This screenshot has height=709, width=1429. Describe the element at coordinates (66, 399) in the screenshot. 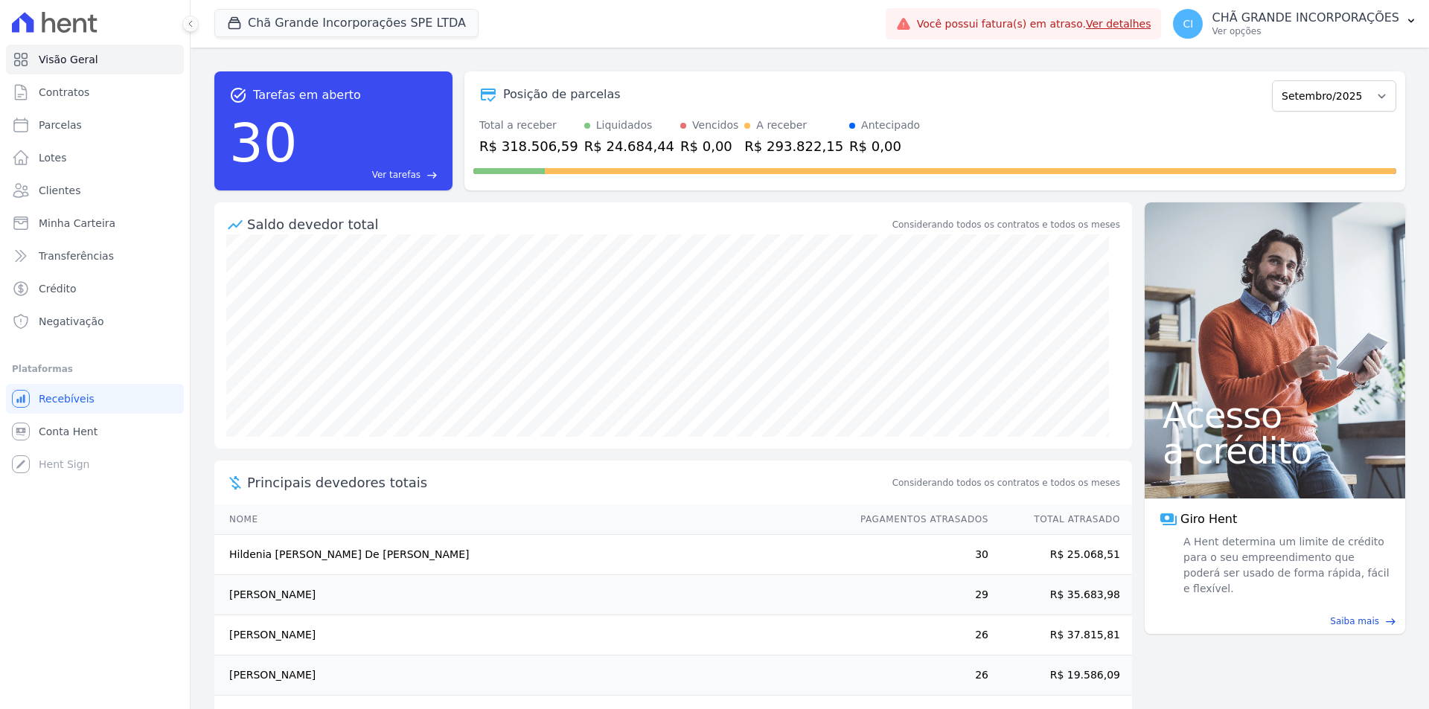

I see `span: Recebíveis` at that location.